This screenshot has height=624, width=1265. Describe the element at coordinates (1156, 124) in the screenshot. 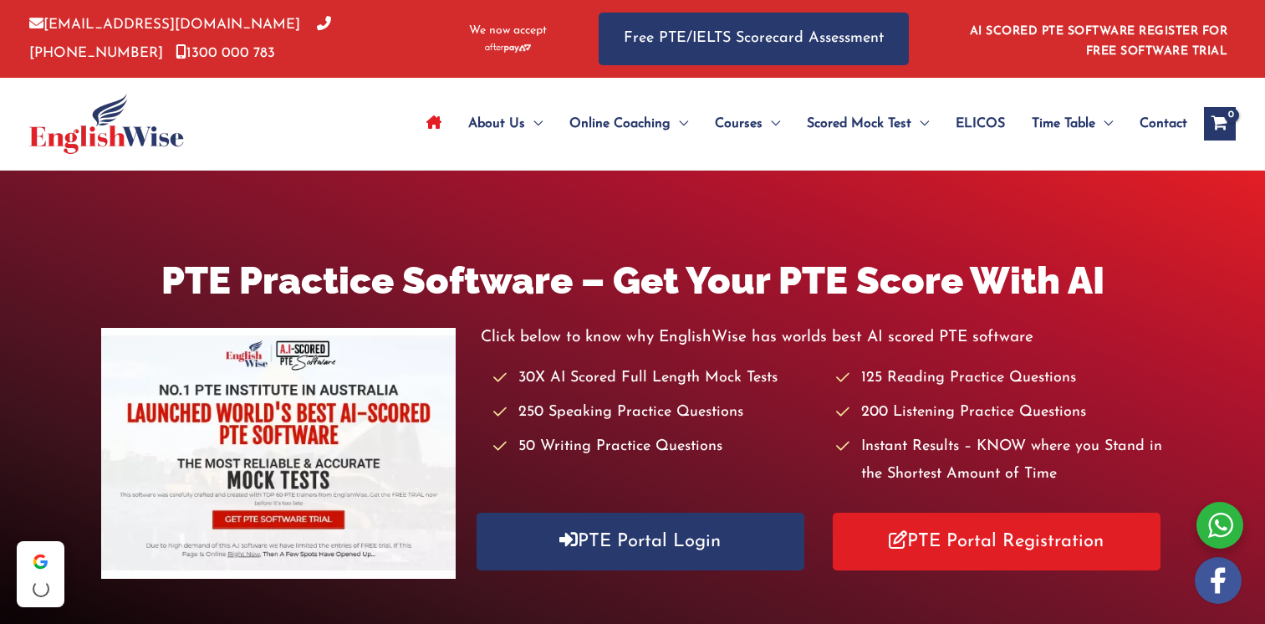

I see `a: Contact` at that location.